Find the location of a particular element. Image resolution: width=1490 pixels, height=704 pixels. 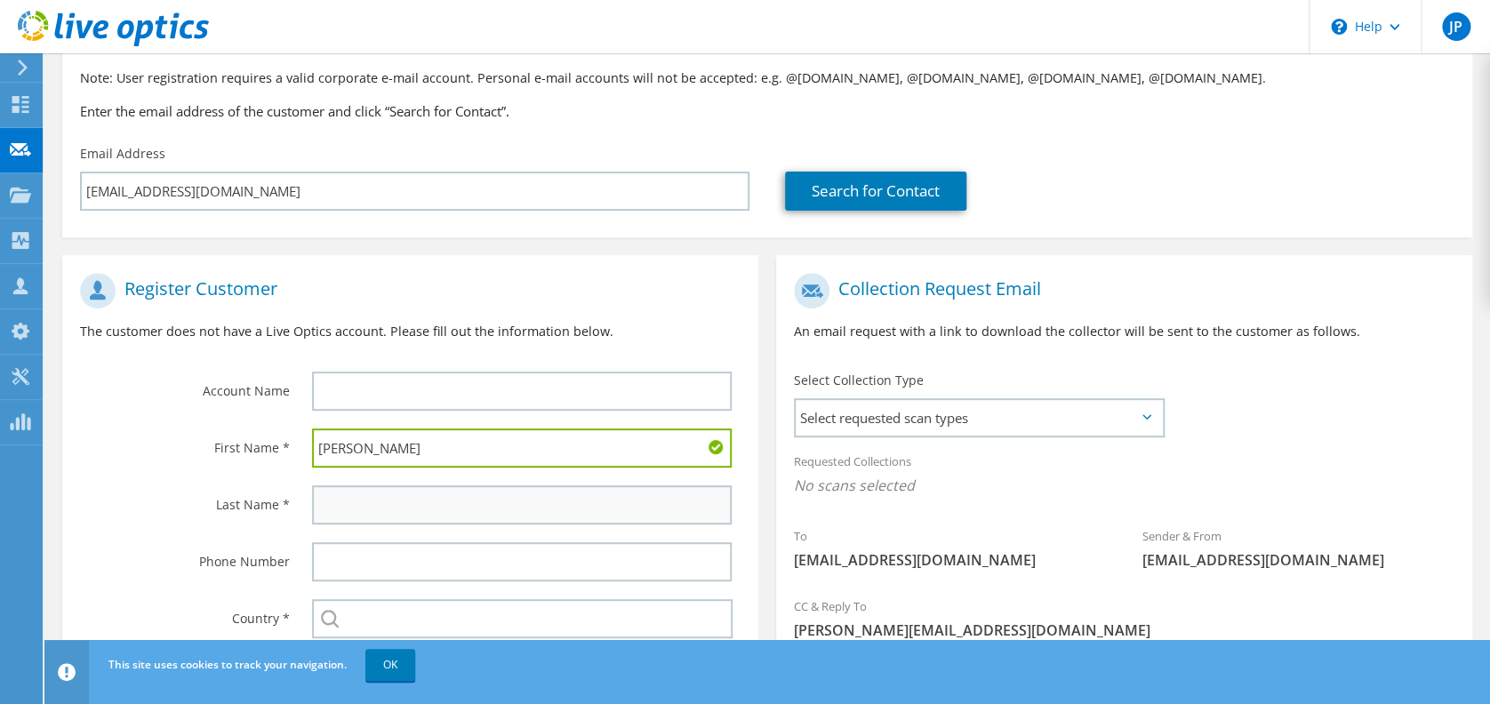

p: An email request with a link to download the collector will be sent to the customer as follows. is located at coordinates (1124, 332).